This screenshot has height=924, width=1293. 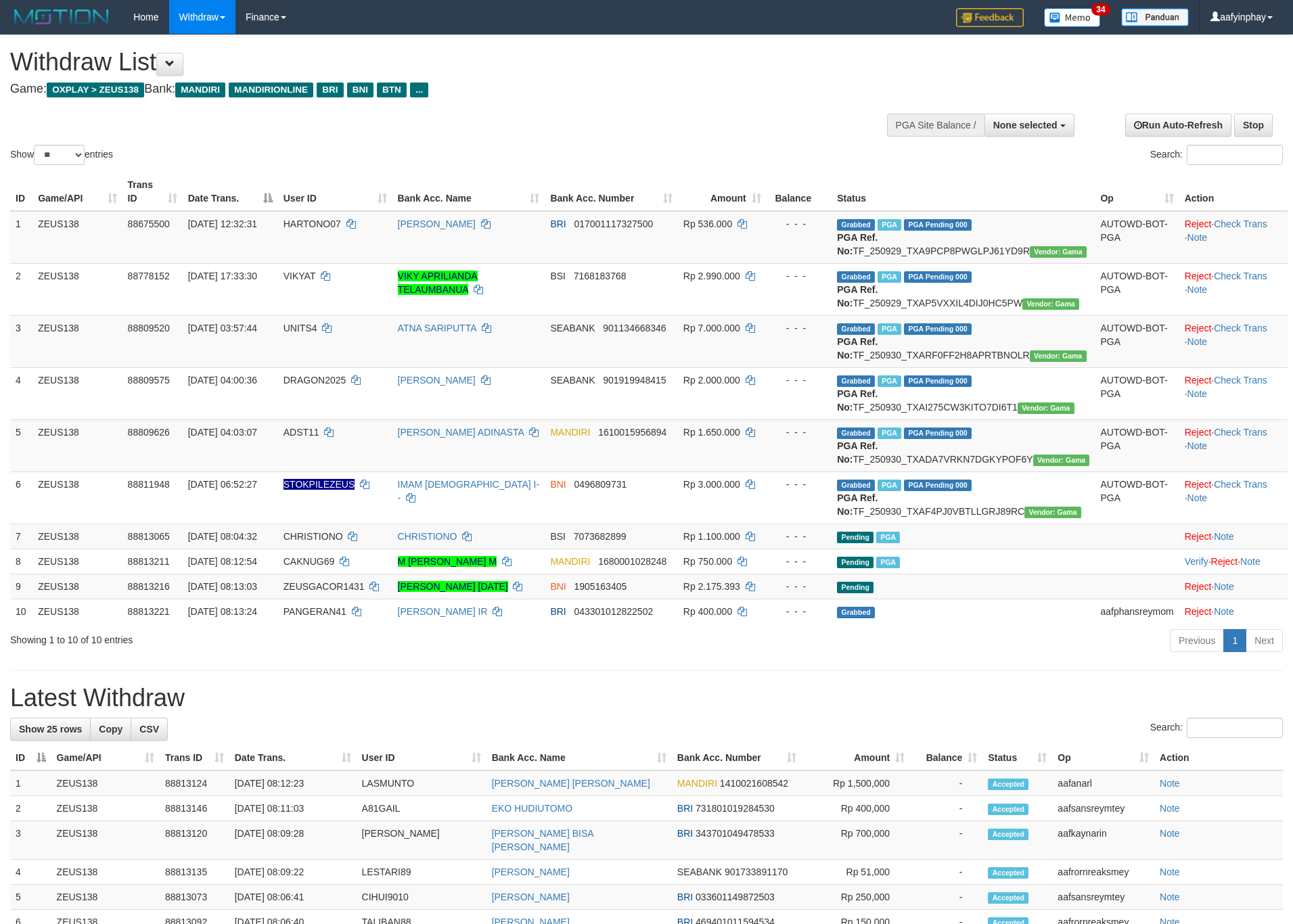 I want to click on span: 88675500, so click(x=149, y=224).